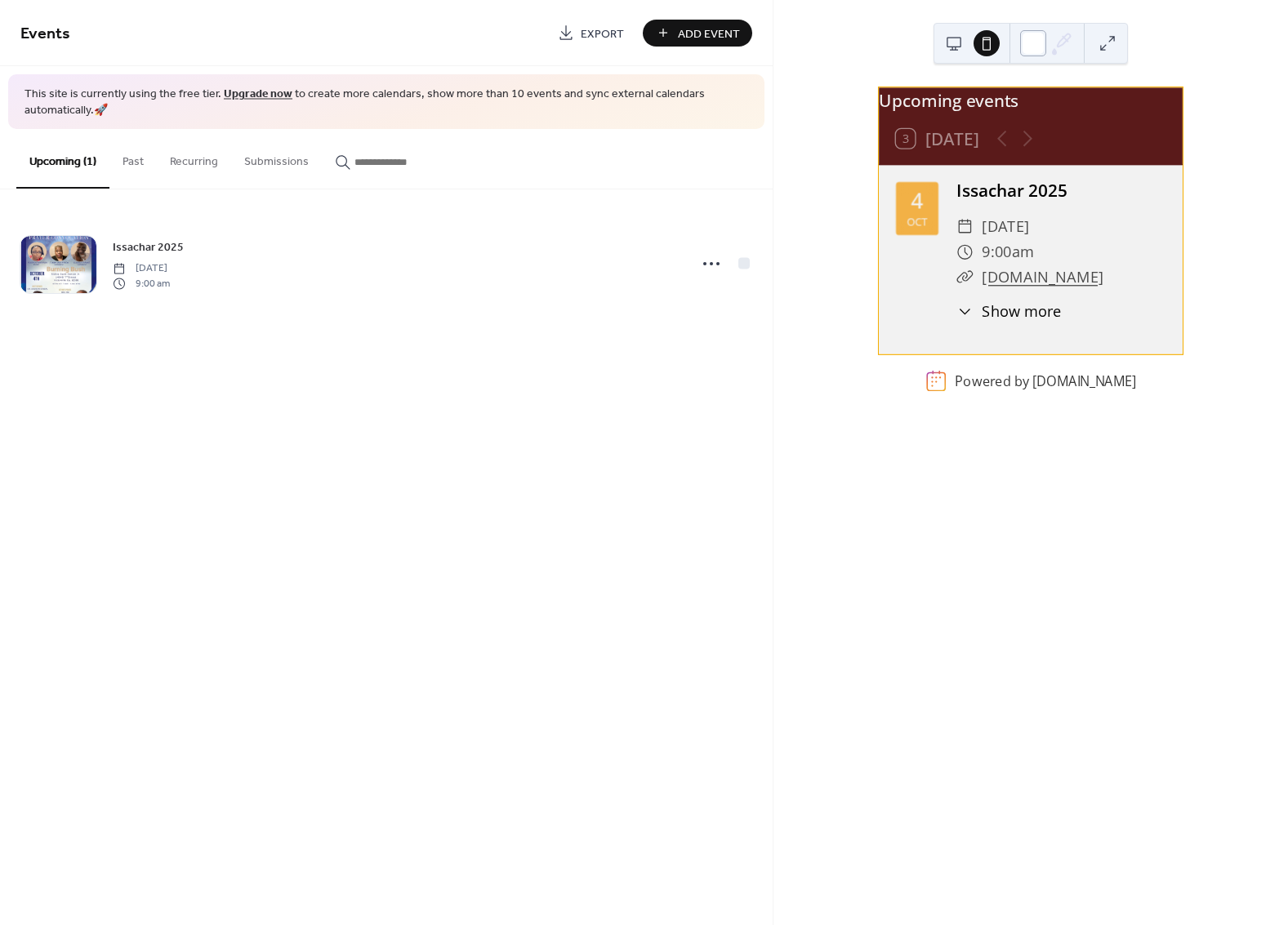 The height and width of the screenshot is (925, 1288). Describe the element at coordinates (917, 201) in the screenshot. I see `div: 4` at that location.